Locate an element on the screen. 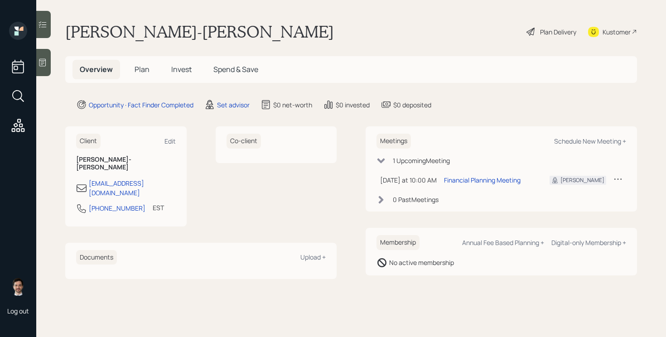 The height and width of the screenshot is (337, 666). span: Spend & Save is located at coordinates (236, 69).